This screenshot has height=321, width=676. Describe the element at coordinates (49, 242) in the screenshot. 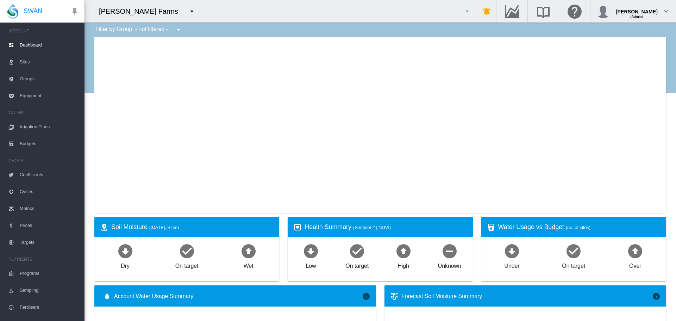

I see `span: Targets` at that location.